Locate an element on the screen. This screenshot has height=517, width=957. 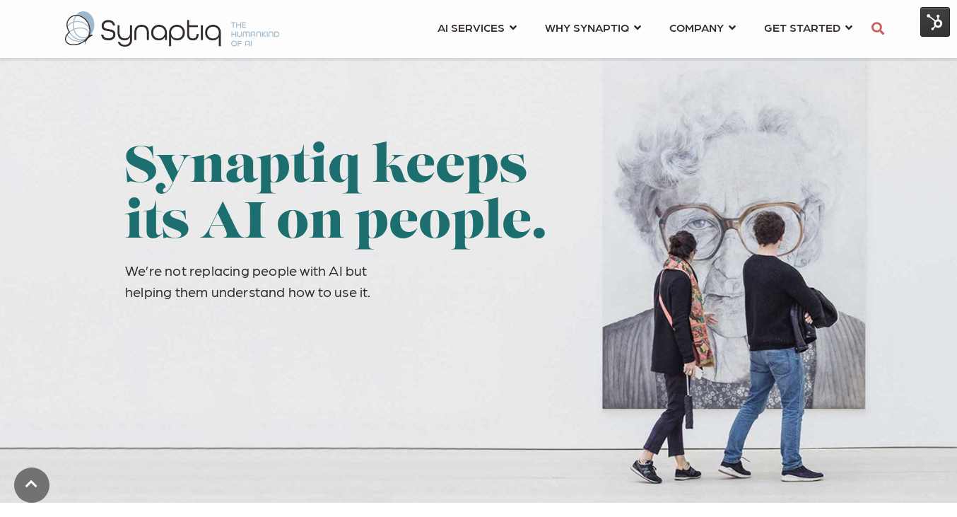
a: synaptiq logo-2 is located at coordinates (172, 29).